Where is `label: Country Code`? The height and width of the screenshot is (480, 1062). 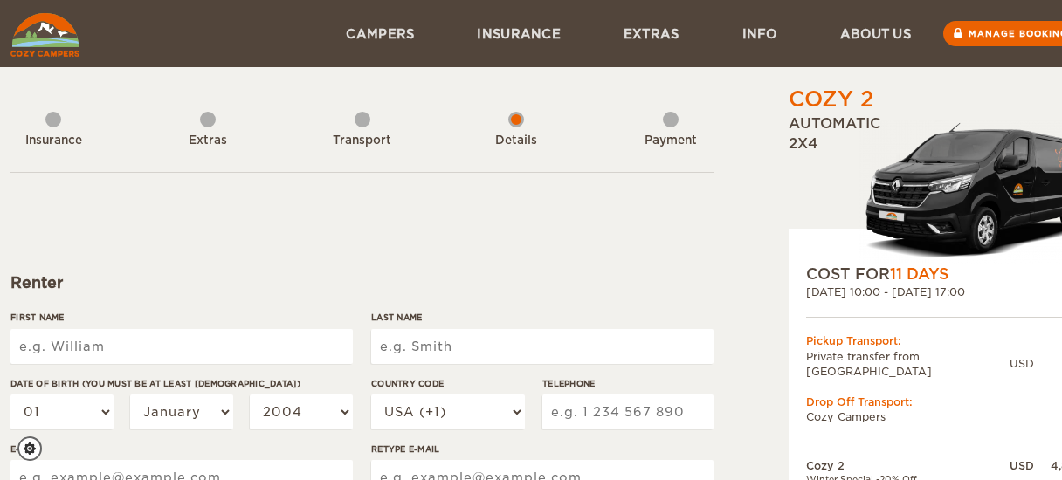
label: Country Code is located at coordinates (448, 383).